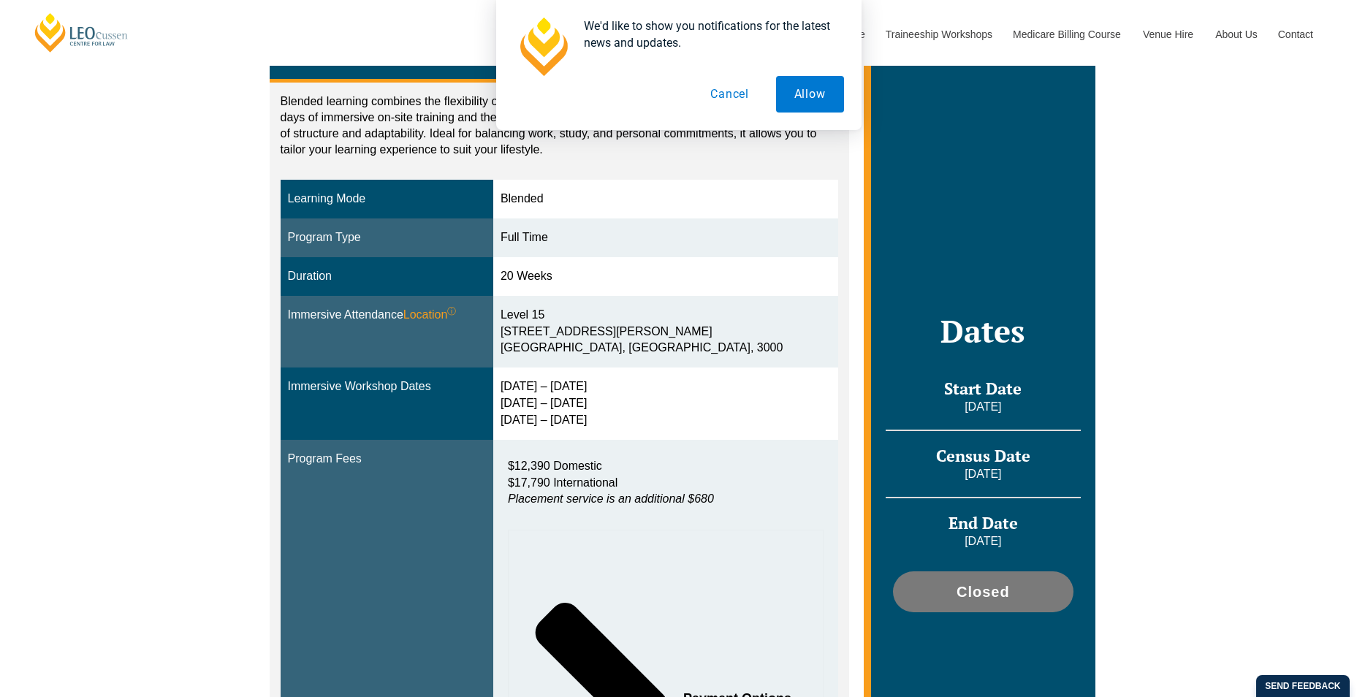 Image resolution: width=1357 pixels, height=697 pixels. Describe the element at coordinates (983, 388) in the screenshot. I see `span: Start Date` at that location.